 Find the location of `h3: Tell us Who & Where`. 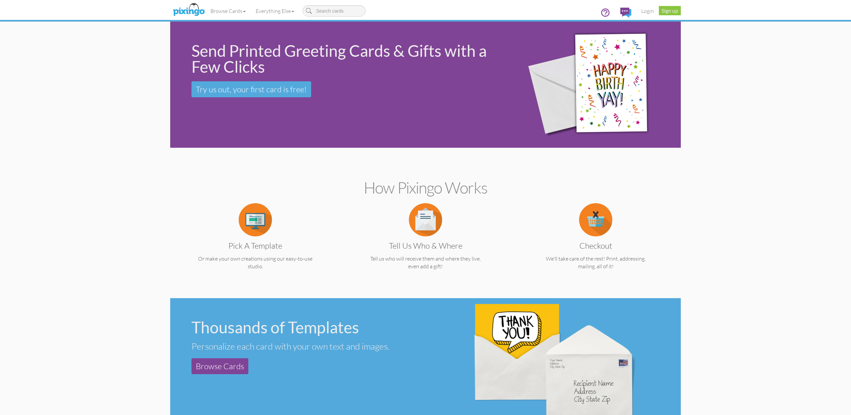

h3: Tell us Who & Where is located at coordinates (425, 246).